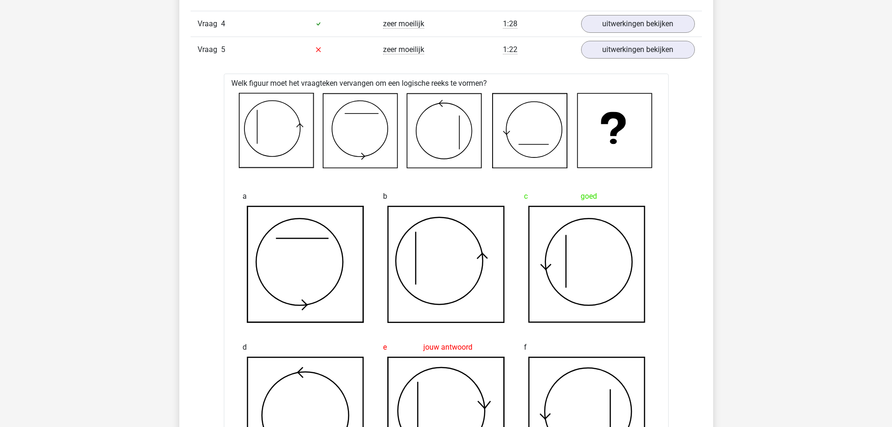 This screenshot has width=892, height=427. What do you see at coordinates (446, 347) in the screenshot?
I see `div: jouw antwoord` at bounding box center [446, 347].